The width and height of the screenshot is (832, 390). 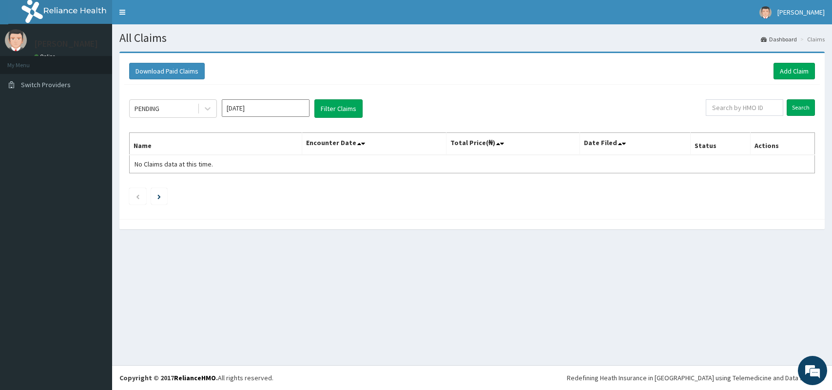 I want to click on span: No Claims data at this time., so click(x=173, y=164).